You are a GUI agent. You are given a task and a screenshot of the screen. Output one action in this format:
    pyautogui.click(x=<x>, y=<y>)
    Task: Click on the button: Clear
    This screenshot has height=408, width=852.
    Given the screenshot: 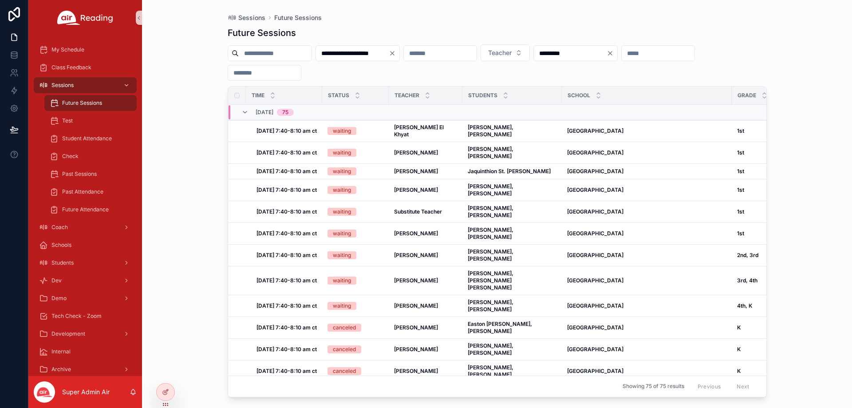 What is the action you would take?
    pyautogui.click(x=394, y=53)
    